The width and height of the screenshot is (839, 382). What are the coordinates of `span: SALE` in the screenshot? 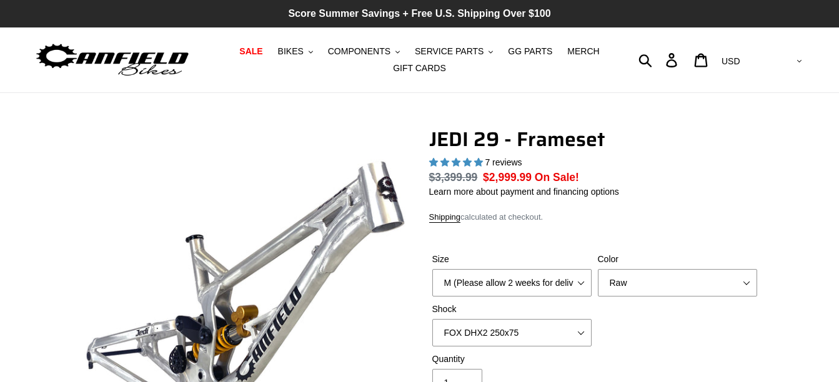 It's located at (250, 51).